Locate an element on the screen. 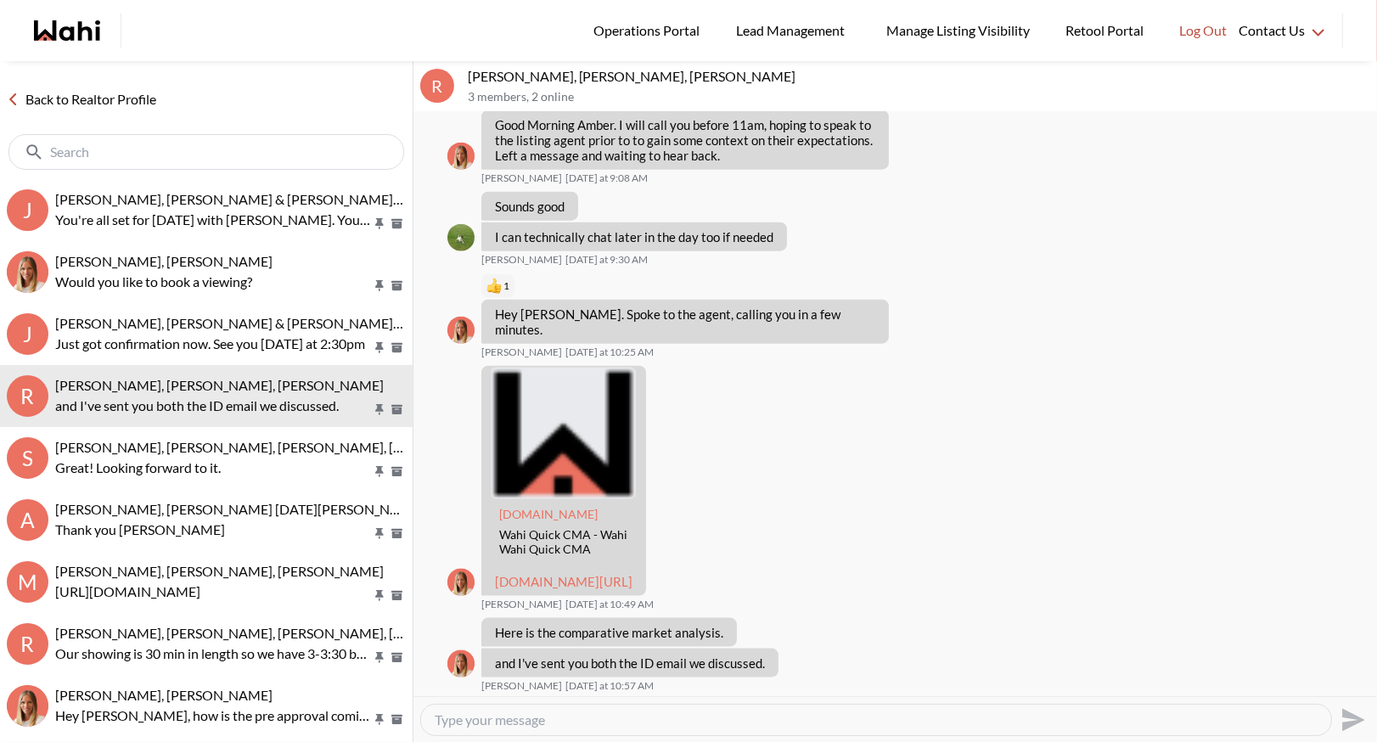  span: Retool Portal is located at coordinates (1107, 31).